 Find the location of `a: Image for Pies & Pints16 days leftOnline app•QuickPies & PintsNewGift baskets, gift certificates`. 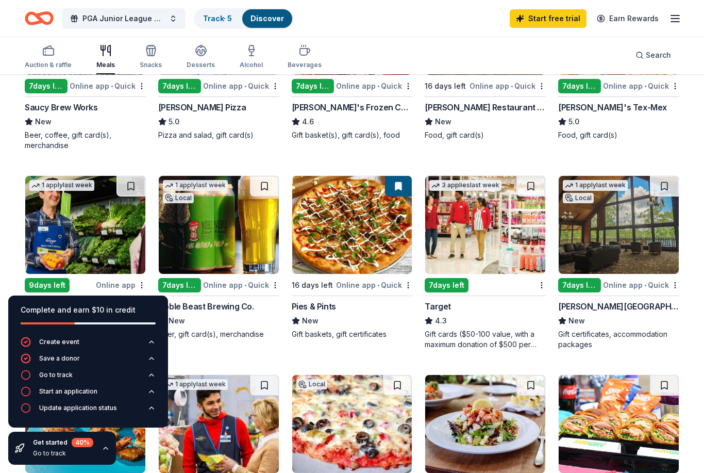

a: Image for Pies & Pints16 days leftOnline app•QuickPies & PintsNewGift baskets, gift certificates is located at coordinates (352, 257).